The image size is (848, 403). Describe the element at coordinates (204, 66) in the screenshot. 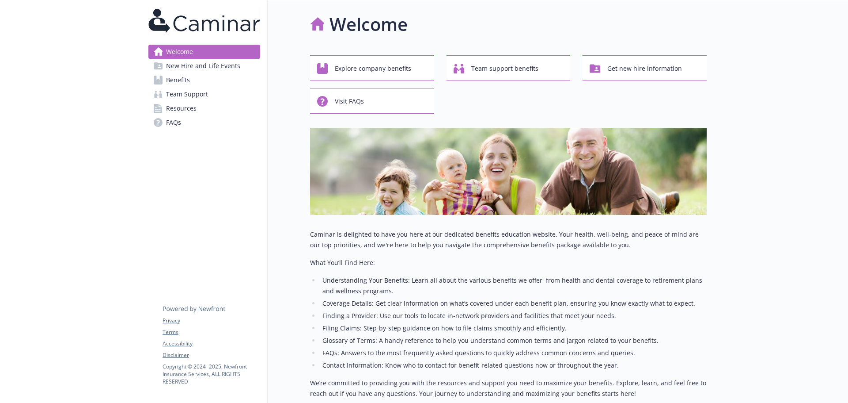

I see `a: New Hire and Life Events` at that location.